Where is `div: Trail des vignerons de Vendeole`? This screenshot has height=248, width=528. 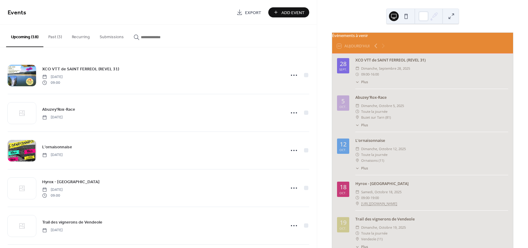
div: Trail des vignerons de Vendeole is located at coordinates (432, 219).